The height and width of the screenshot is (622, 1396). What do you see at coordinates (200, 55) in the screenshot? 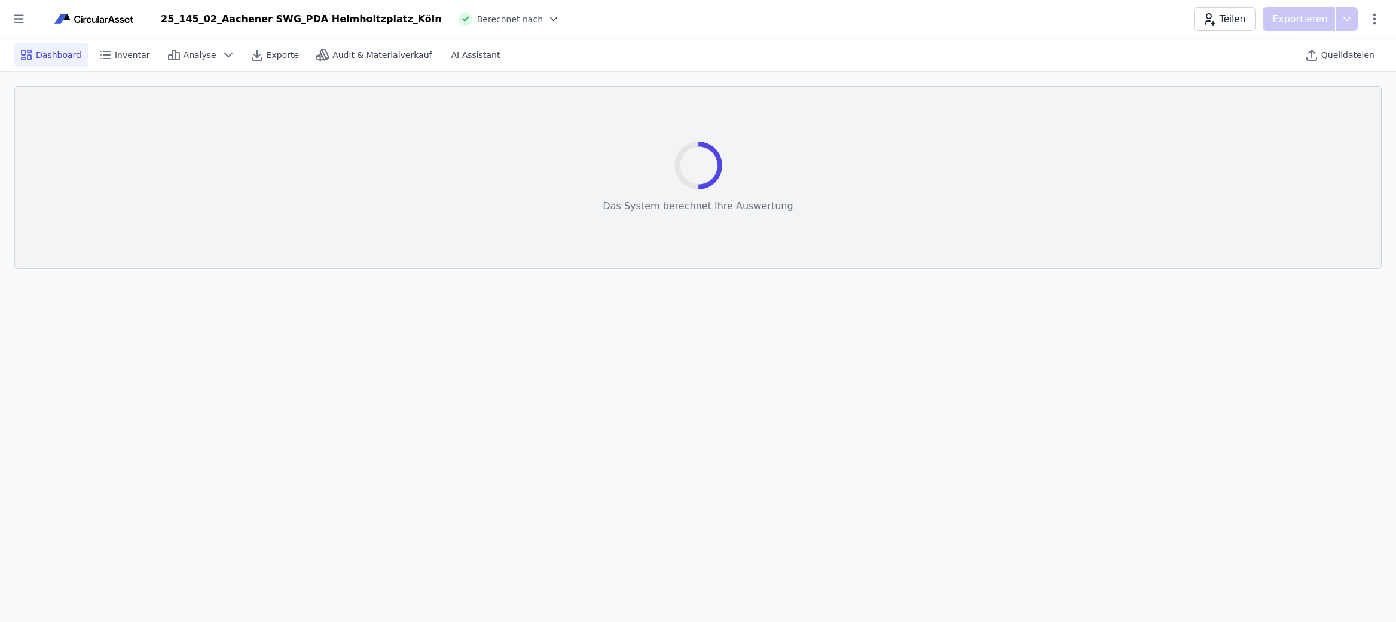
I see `span: Analyse` at bounding box center [200, 55].